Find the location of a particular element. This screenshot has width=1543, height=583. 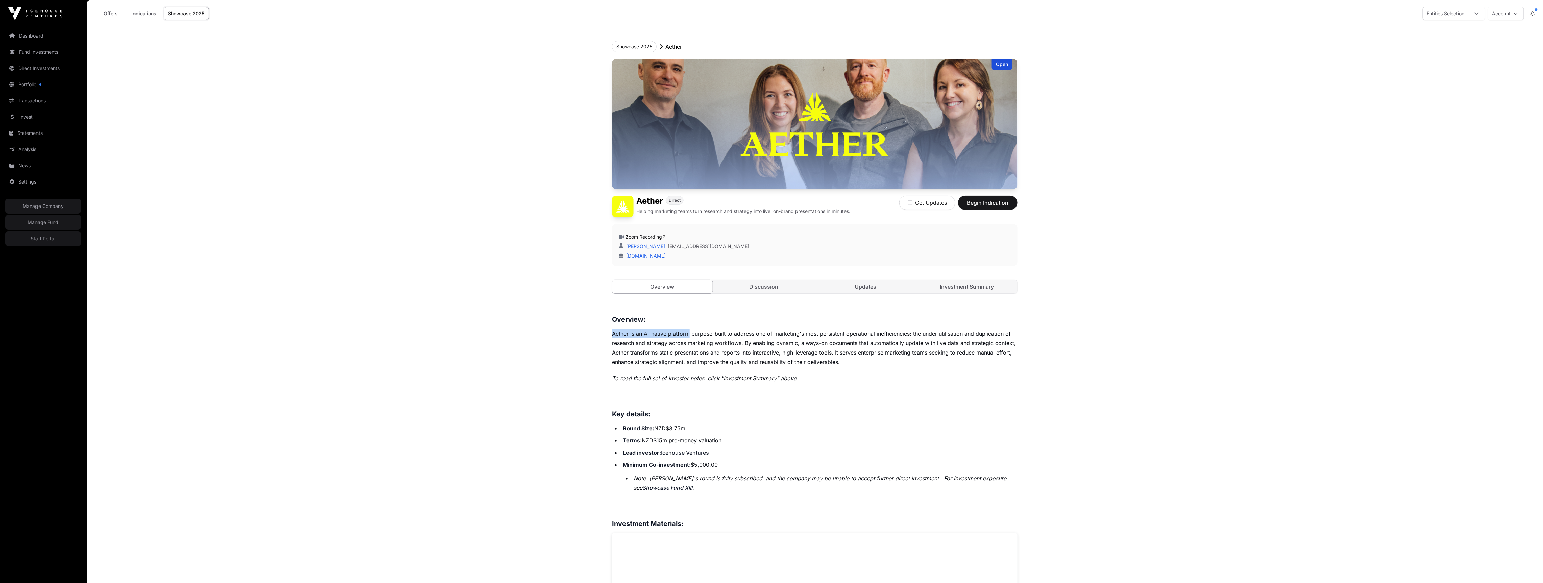

p: Aether is an AI-native platform purpose-built to address one of marketing's most persistent opera... is located at coordinates (815, 348).